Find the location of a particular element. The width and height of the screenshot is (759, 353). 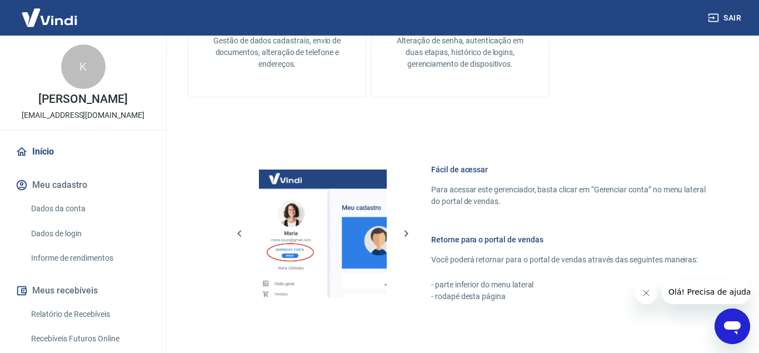

button: Sair is located at coordinates (725, 18).